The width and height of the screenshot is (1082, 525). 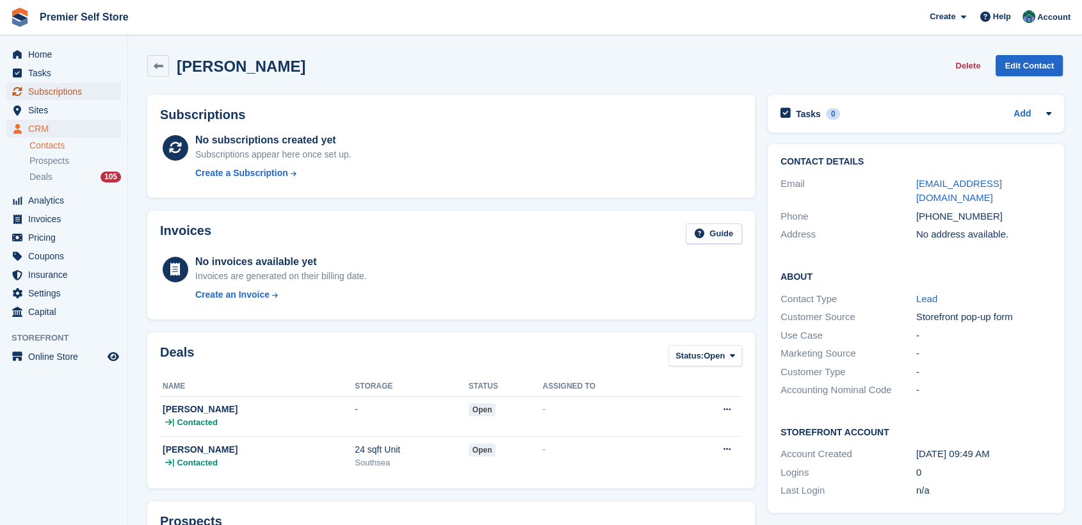 What do you see at coordinates (714, 234) in the screenshot?
I see `a: Guide` at bounding box center [714, 234].